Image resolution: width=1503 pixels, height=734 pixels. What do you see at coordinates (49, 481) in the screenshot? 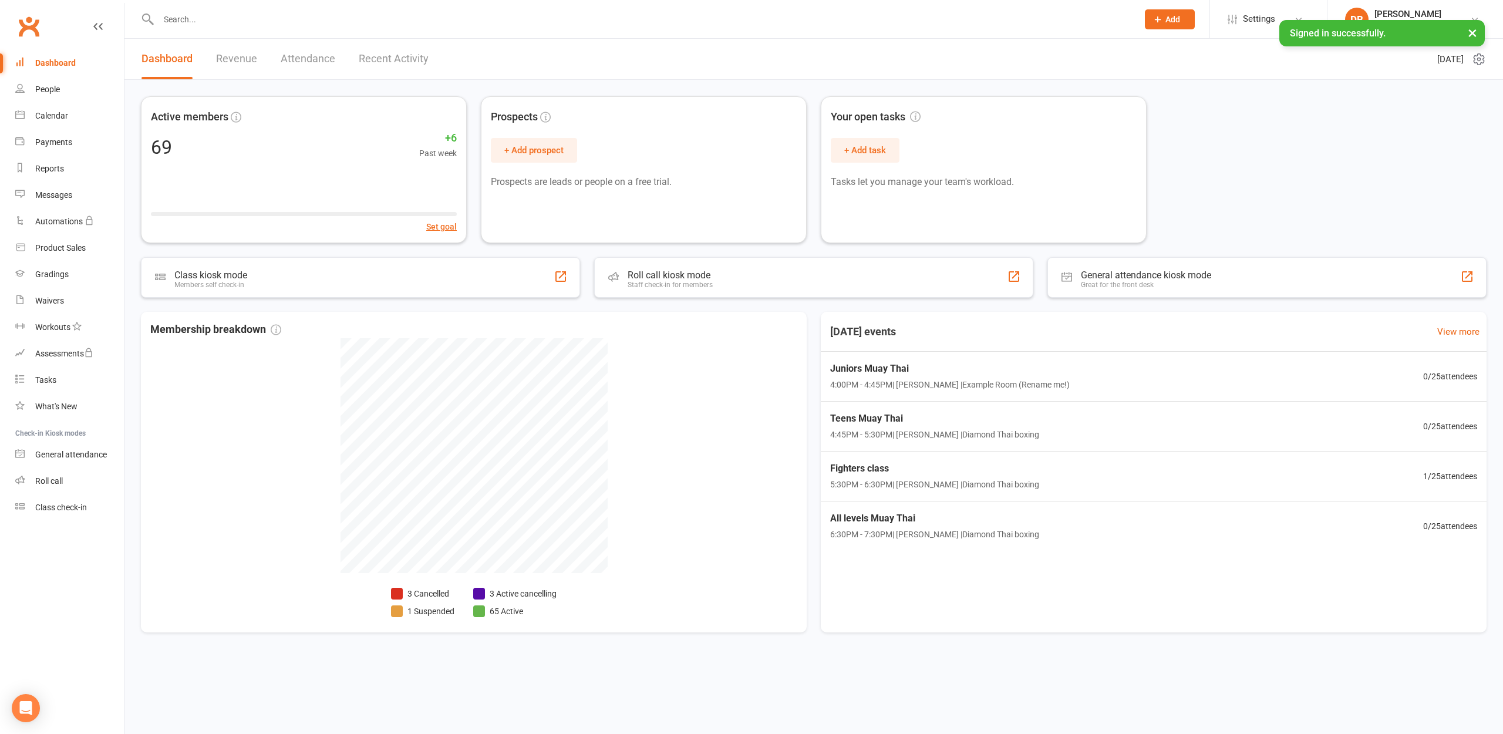
I see `div: Roll call` at bounding box center [49, 481].